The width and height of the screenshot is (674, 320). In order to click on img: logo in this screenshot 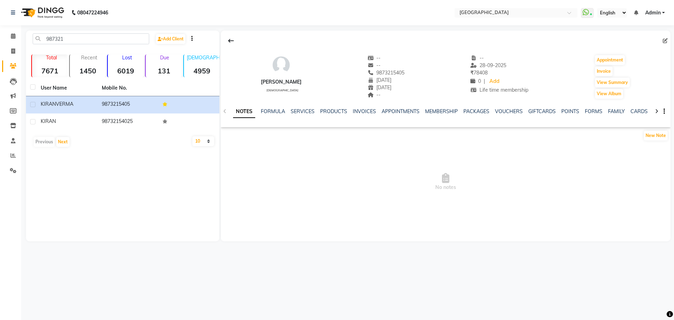, I will do `click(42, 13)`.